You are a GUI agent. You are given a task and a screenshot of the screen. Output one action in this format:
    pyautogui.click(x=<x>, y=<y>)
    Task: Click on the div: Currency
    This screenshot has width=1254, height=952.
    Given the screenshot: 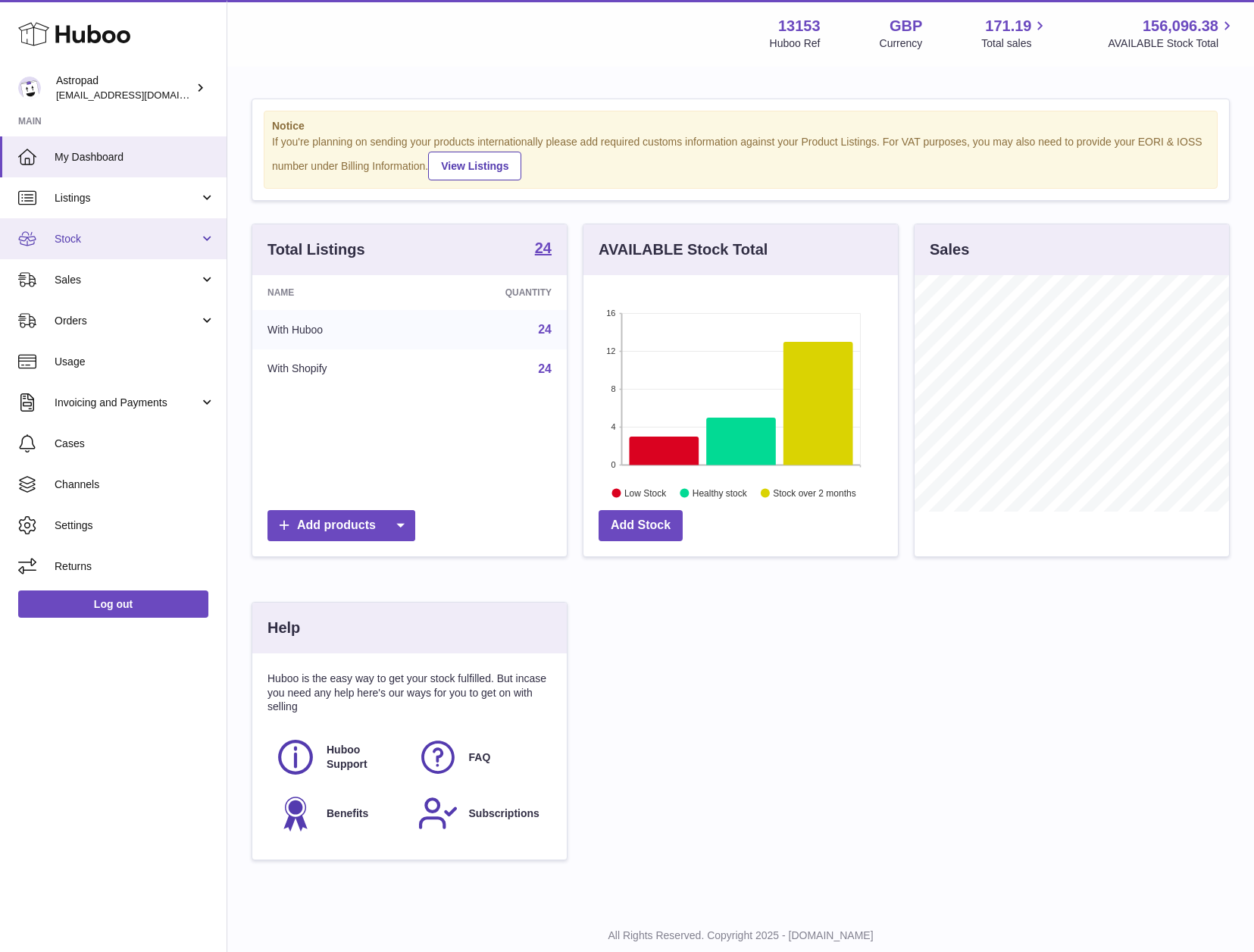 What is the action you would take?
    pyautogui.click(x=901, y=43)
    